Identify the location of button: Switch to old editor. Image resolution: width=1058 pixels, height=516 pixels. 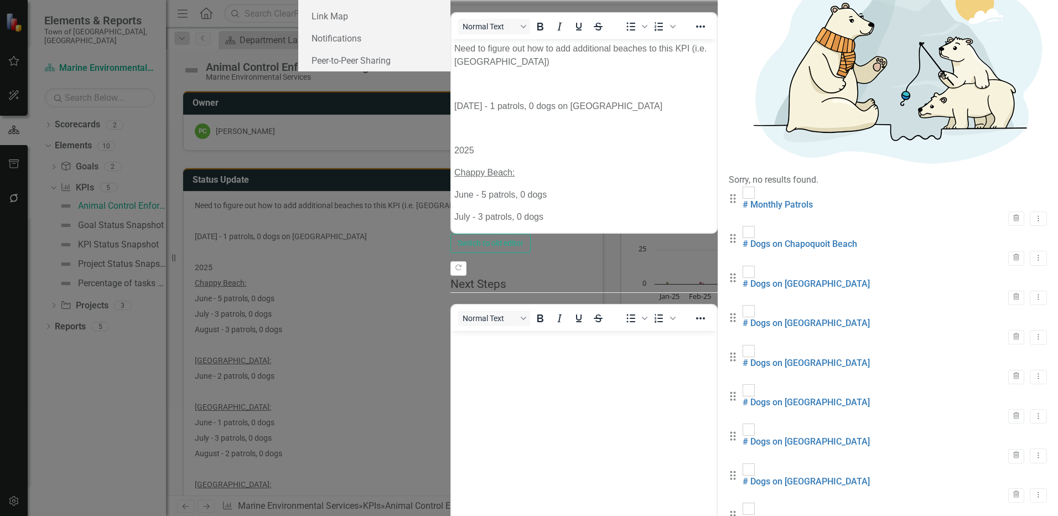
(490, 243).